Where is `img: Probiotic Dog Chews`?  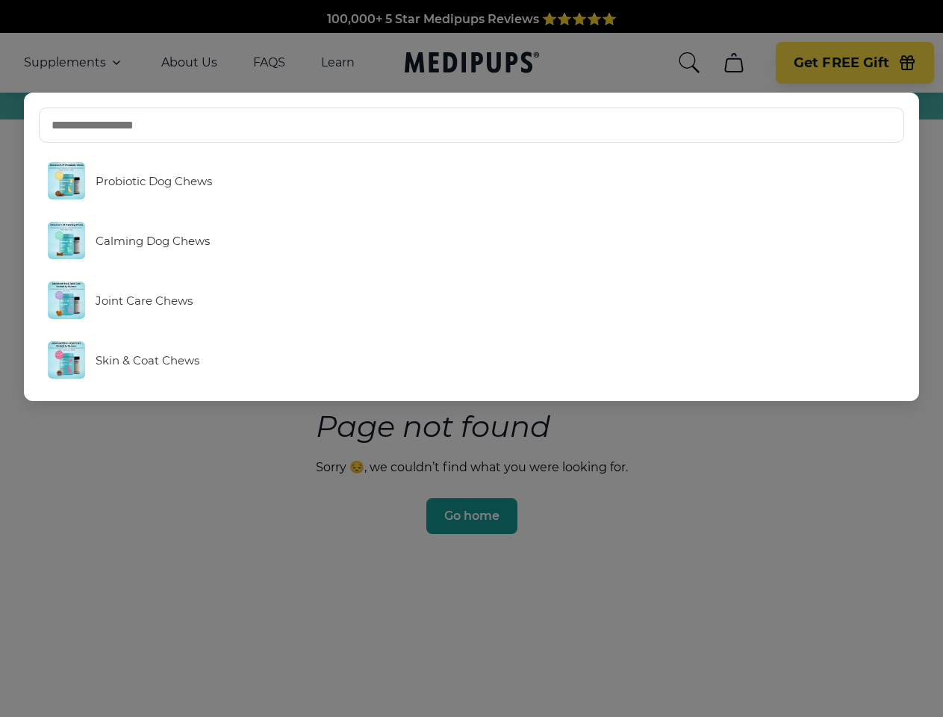 img: Probiotic Dog Chews is located at coordinates (66, 181).